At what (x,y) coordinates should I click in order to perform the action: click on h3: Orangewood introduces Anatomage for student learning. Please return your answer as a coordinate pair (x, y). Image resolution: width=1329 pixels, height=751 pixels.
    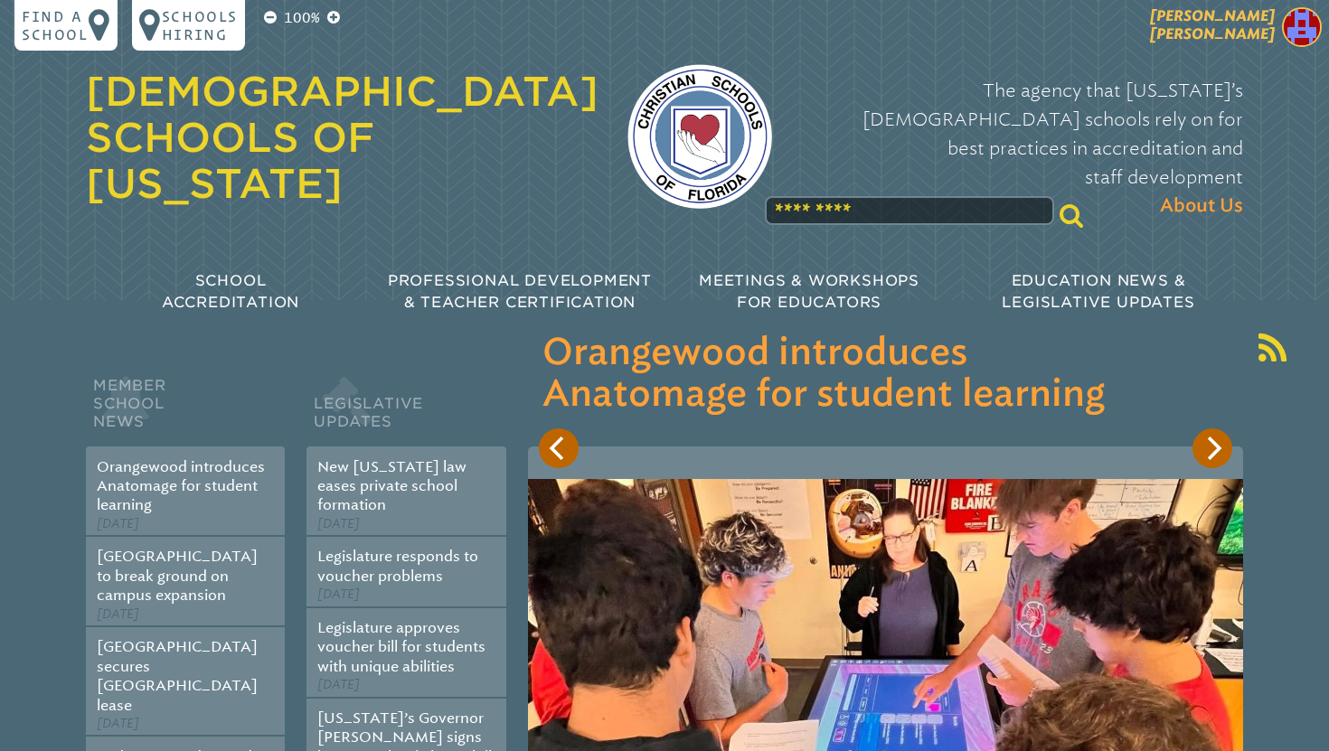
    Looking at the image, I should click on (885, 374).